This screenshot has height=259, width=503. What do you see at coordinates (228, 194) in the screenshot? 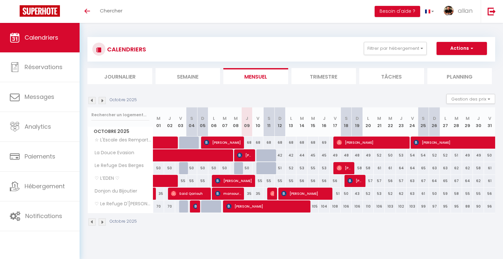
I see `span: mansouri slim` at bounding box center [228, 194].